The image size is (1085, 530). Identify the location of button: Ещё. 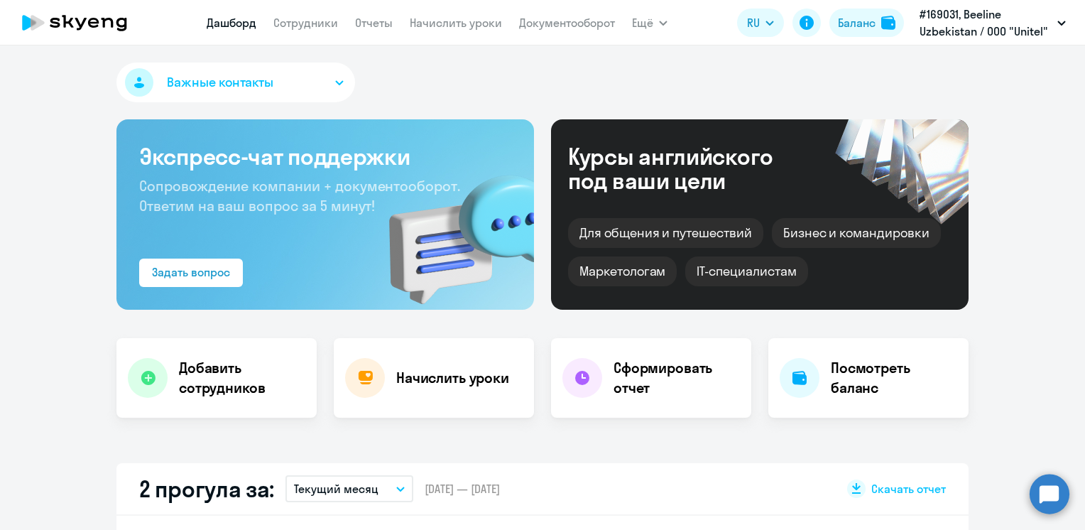
(649, 23).